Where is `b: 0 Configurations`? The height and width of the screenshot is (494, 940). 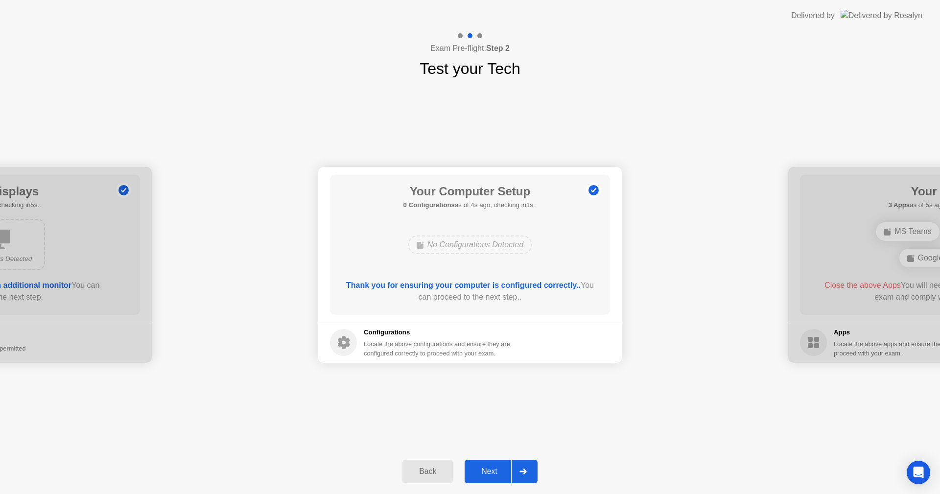
b: 0 Configurations is located at coordinates (429, 205).